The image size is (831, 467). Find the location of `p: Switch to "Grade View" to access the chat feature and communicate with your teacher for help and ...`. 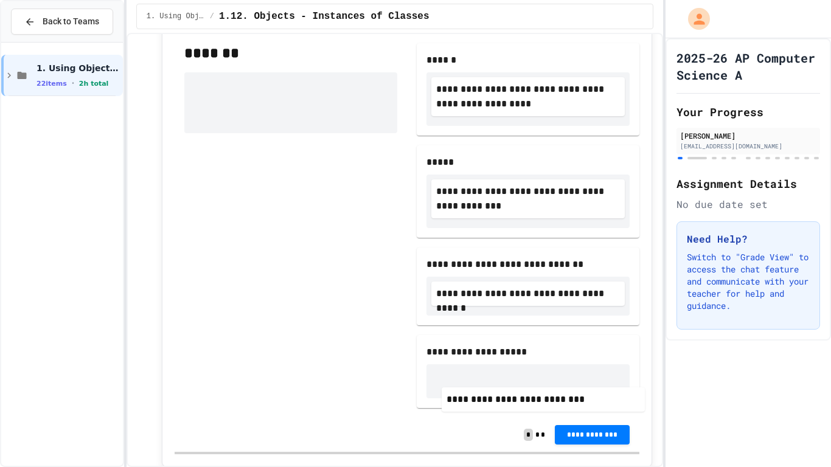

p: Switch to "Grade View" to access the chat feature and communicate with your teacher for help and ... is located at coordinates (748, 282).